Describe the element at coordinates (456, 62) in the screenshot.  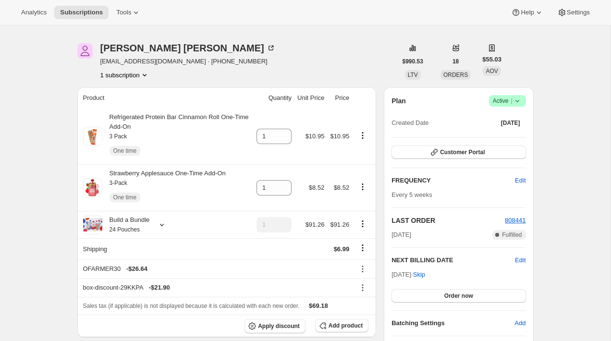
I see `span: 18` at that location.